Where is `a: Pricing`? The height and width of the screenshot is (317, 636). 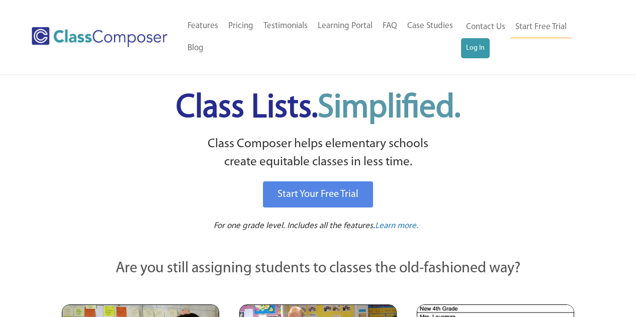
a: Pricing is located at coordinates (241, 26).